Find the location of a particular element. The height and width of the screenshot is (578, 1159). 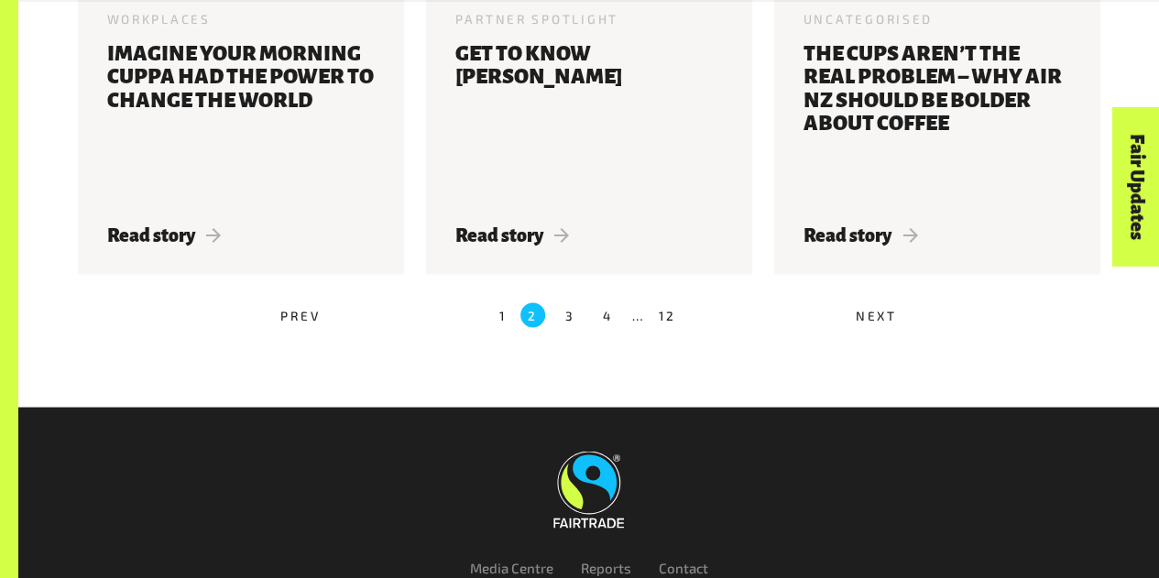

a: Reports is located at coordinates (606, 567).